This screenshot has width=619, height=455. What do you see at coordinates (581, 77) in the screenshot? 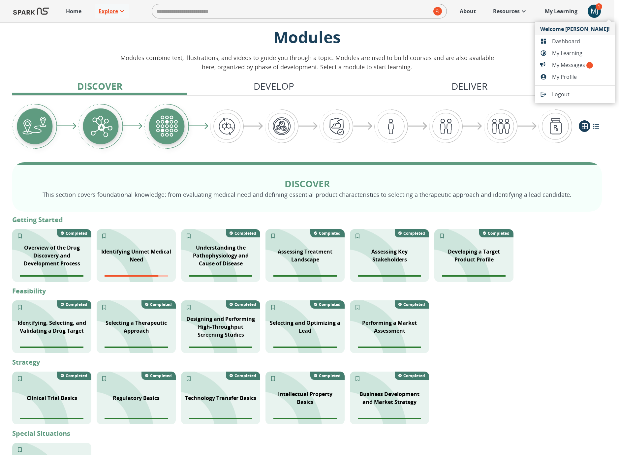
I see `span: My Profile` at bounding box center [581, 77].